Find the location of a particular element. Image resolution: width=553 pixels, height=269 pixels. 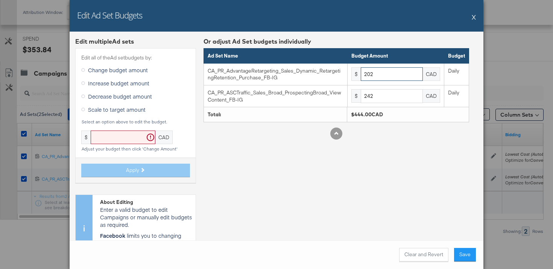

span: Change budget amount is located at coordinates (118, 70).